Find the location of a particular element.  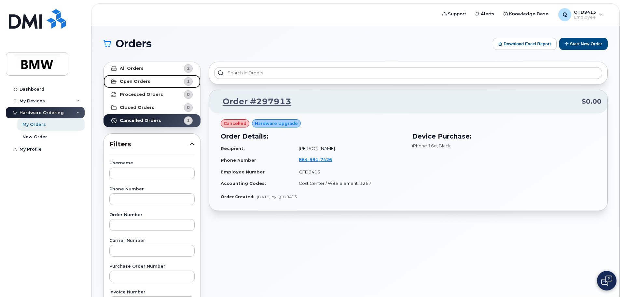

strong: Closed Orders is located at coordinates (137, 107).